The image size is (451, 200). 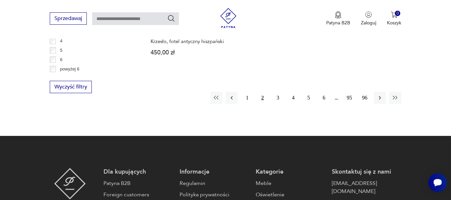 What do you see at coordinates (338, 15) in the screenshot?
I see `img: Ikona medalu` at bounding box center [338, 15].